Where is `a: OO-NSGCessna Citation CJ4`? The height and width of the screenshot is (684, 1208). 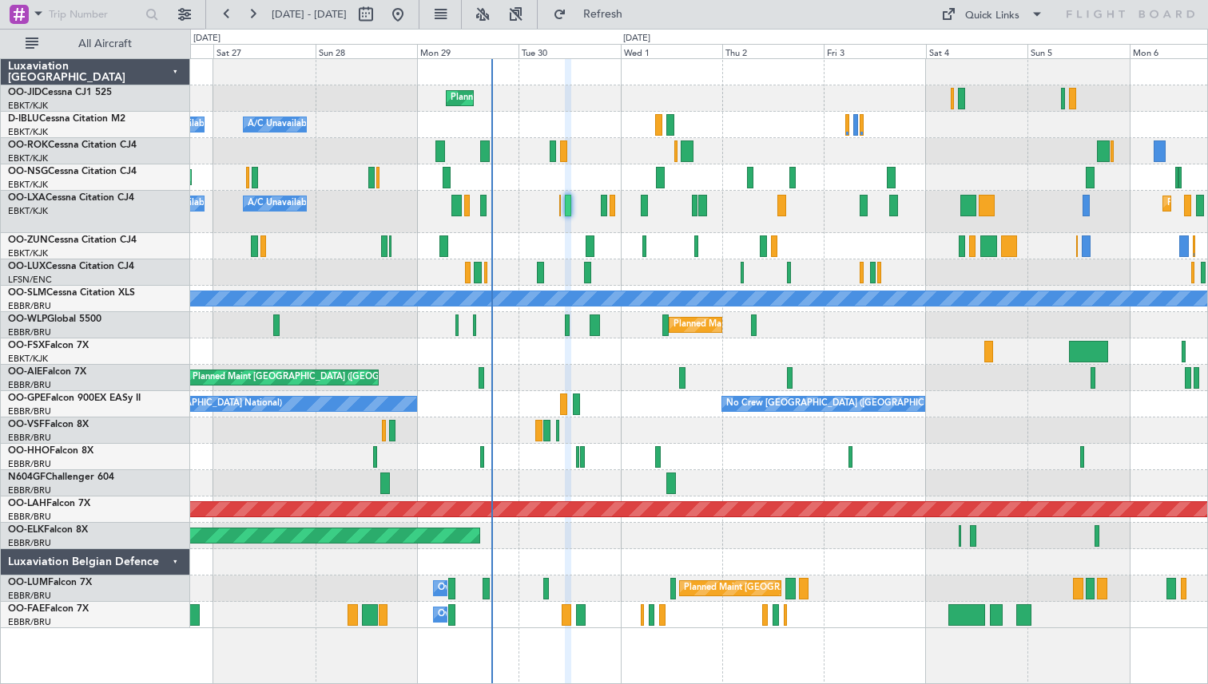 a: OO-NSGCessna Citation CJ4 is located at coordinates (72, 172).